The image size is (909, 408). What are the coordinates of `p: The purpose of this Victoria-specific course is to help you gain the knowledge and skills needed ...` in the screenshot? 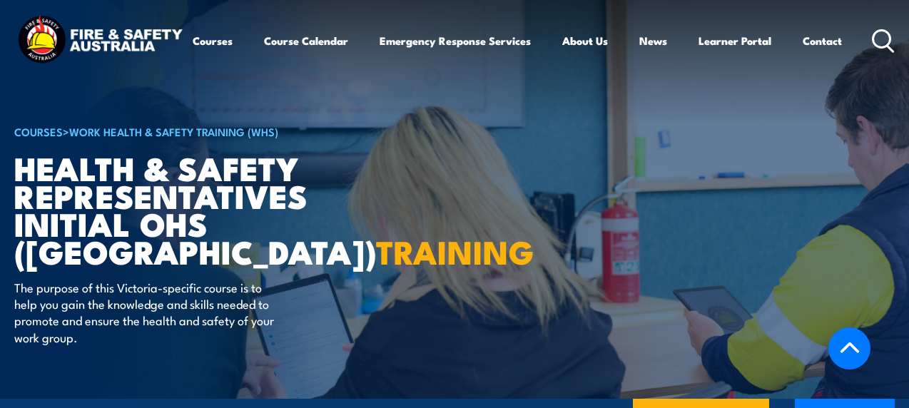 It's located at (144, 313).